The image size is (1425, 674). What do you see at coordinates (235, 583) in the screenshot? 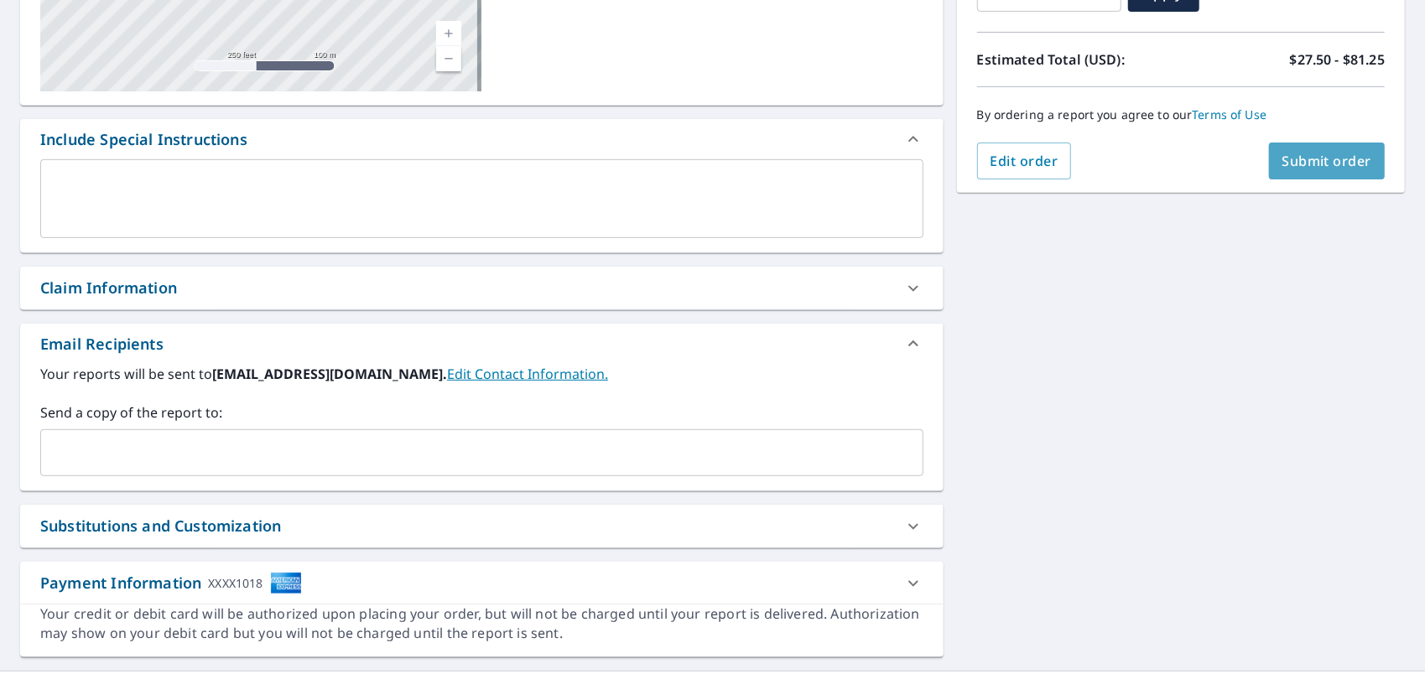
I see `div: XXXX1018` at bounding box center [235, 583].